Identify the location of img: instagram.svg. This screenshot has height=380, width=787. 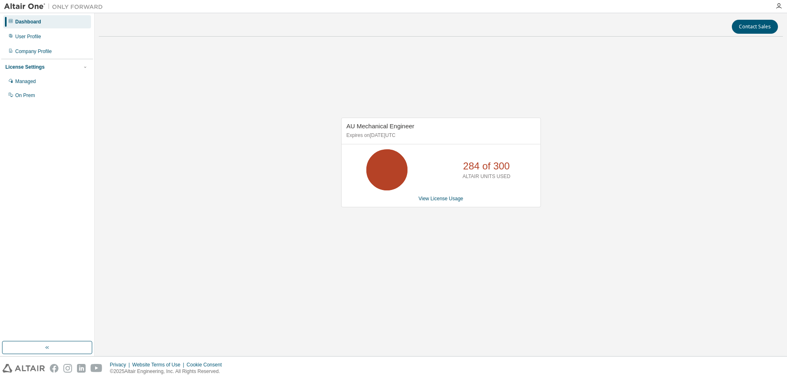
(68, 368).